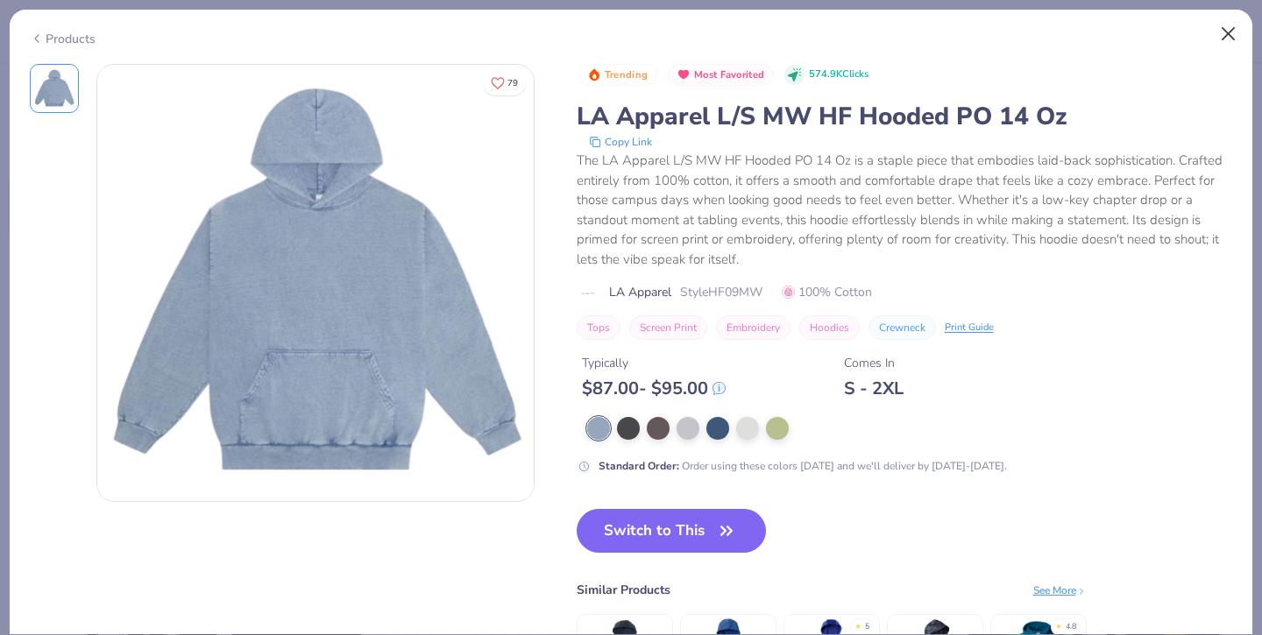 This screenshot has width=1262, height=635. I want to click on img: Most Favorited sort, so click(683, 74).